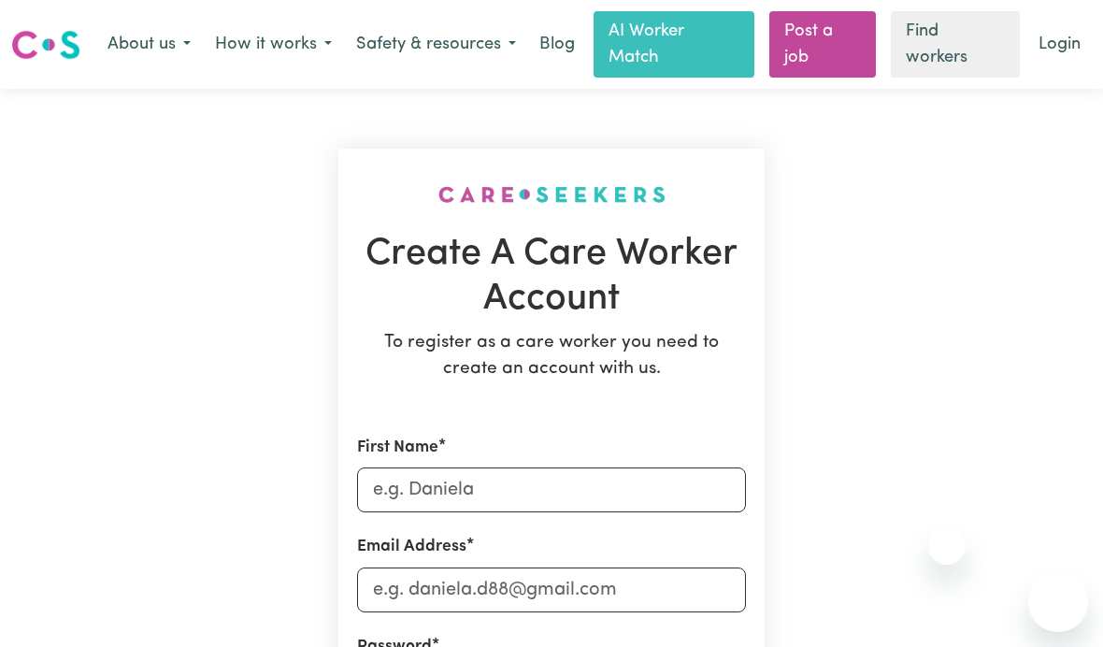 This screenshot has width=1103, height=647. Describe the element at coordinates (435, 45) in the screenshot. I see `button: Safety & resources` at that location.